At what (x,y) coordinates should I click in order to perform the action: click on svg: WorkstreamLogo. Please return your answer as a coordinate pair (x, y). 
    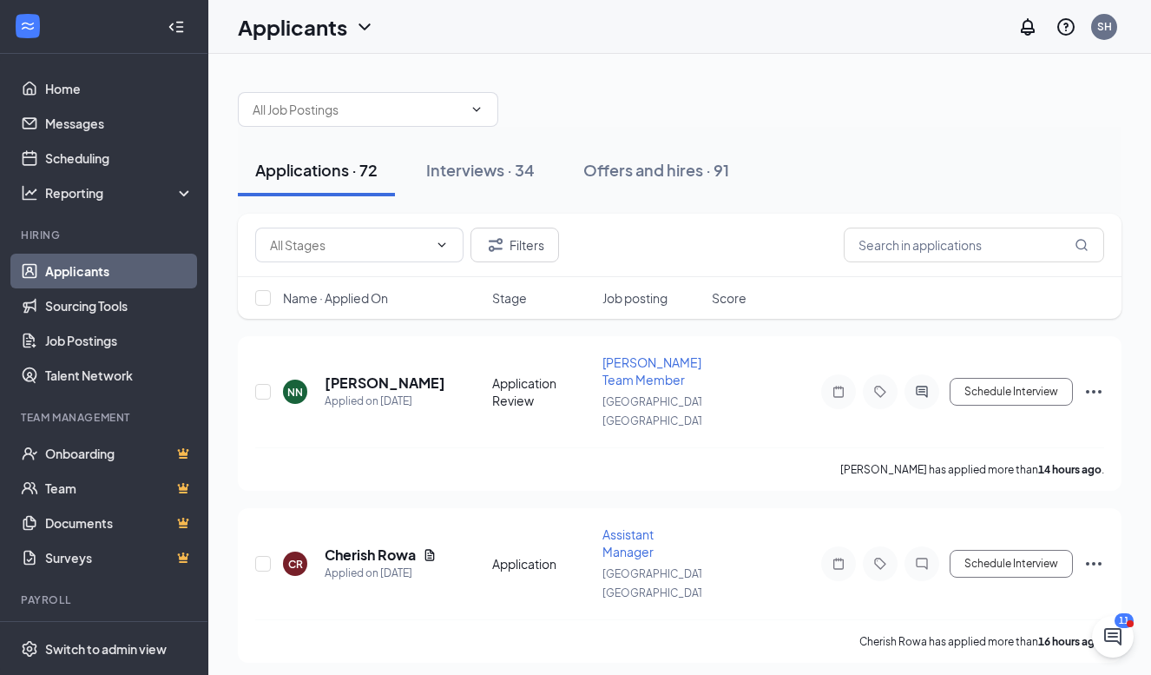
    Looking at the image, I should click on (28, 26).